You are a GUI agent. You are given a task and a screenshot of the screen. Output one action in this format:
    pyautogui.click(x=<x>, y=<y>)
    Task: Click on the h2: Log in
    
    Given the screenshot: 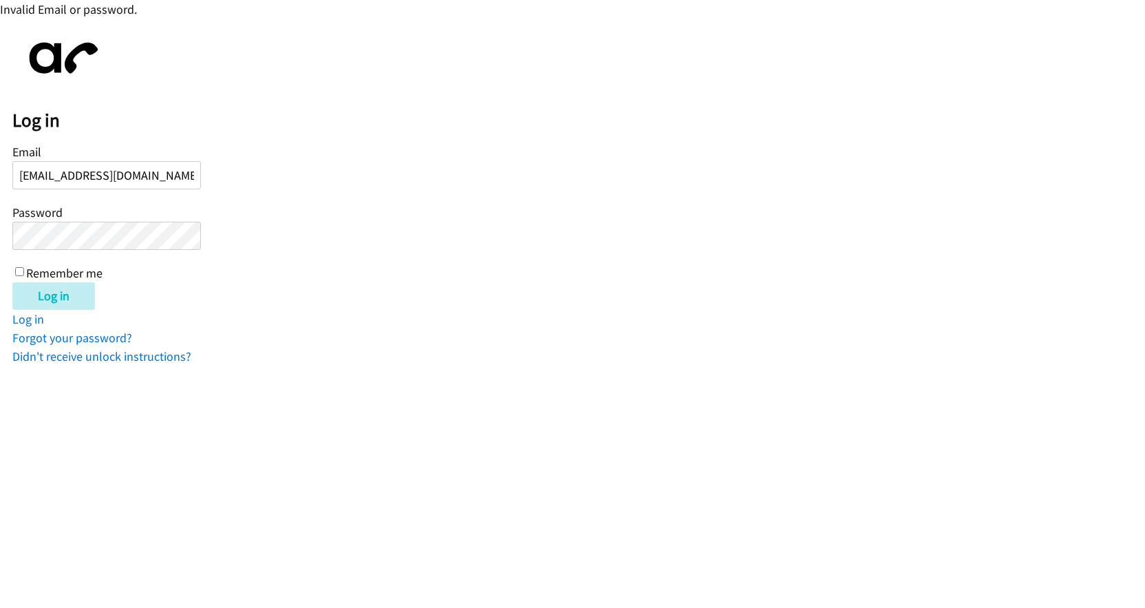 What is the action you would take?
    pyautogui.click(x=579, y=120)
    